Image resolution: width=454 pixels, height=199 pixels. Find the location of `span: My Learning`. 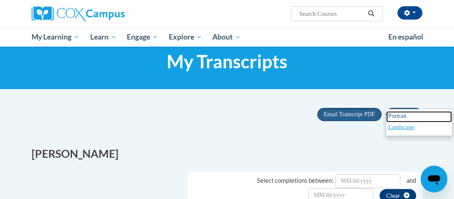

span: My Learning is located at coordinates (55, 37).